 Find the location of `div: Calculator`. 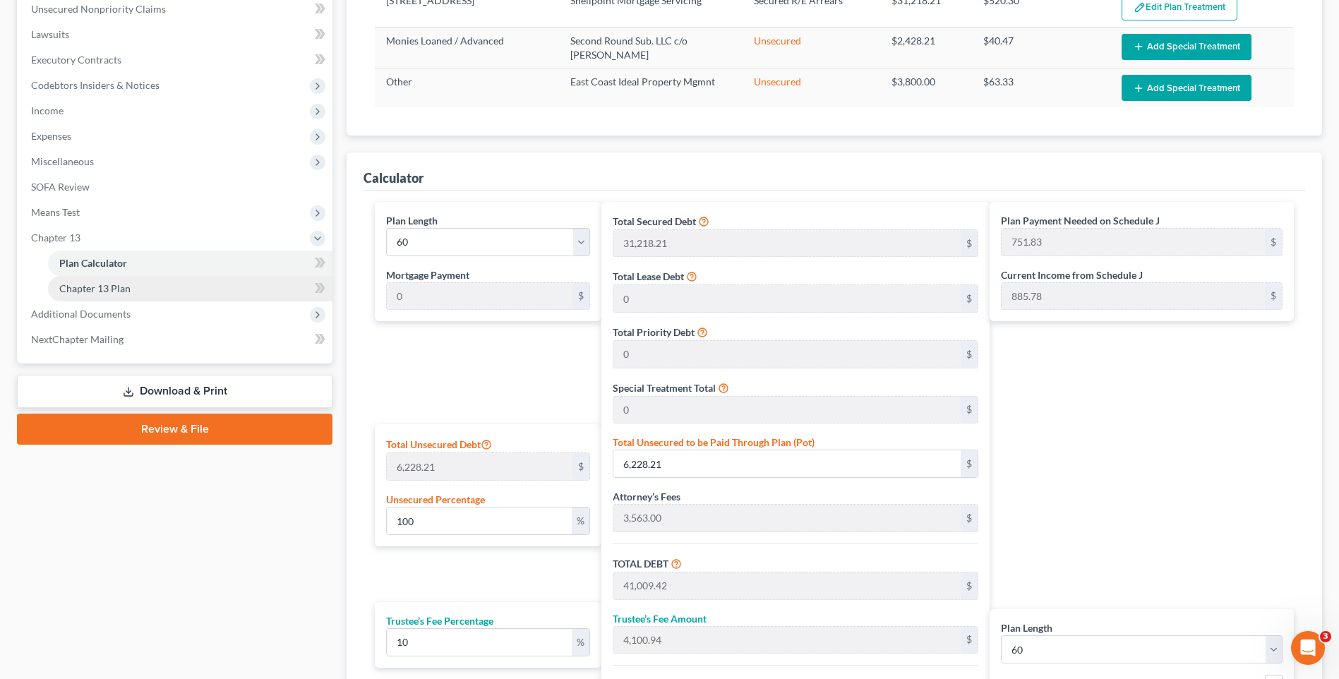

div: Calculator is located at coordinates (393, 178).